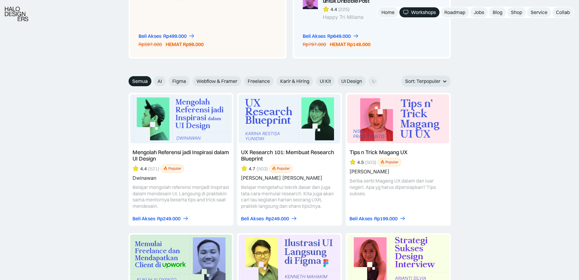 The height and width of the screenshot is (280, 579). I want to click on a: Home, so click(388, 12).